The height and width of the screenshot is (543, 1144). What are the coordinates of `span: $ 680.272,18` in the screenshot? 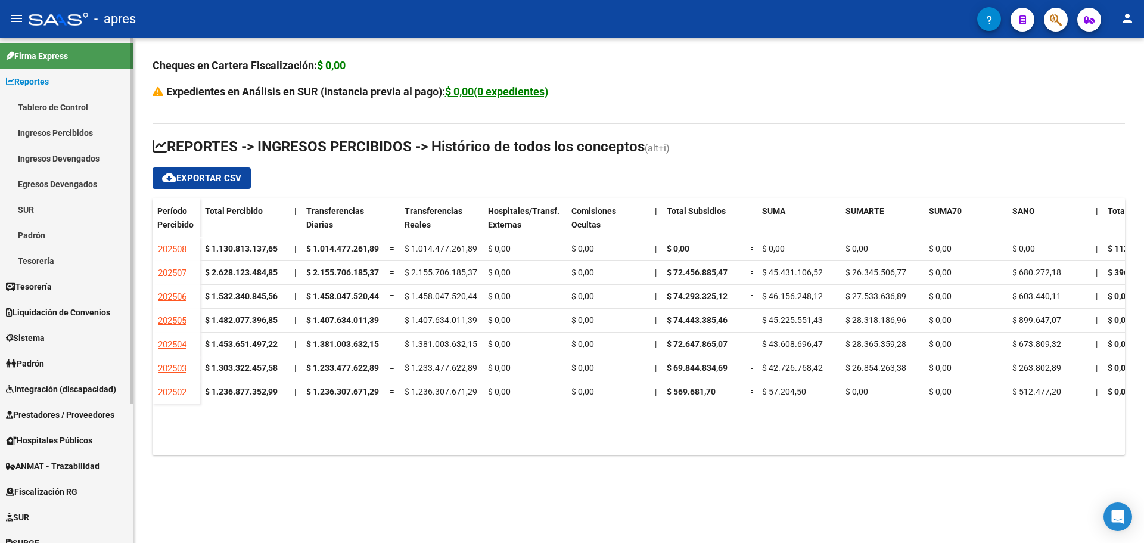 It's located at (1037, 272).